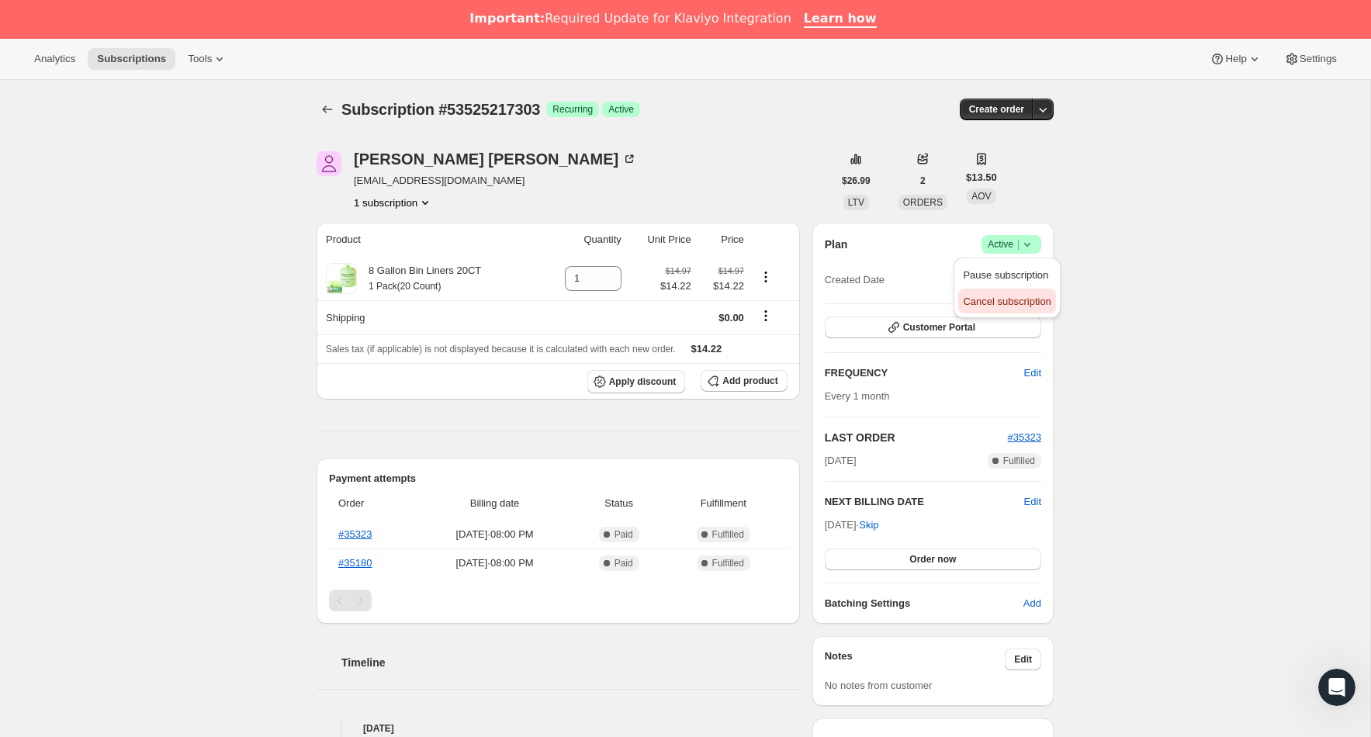 The image size is (1371, 737). Describe the element at coordinates (573, 109) in the screenshot. I see `span: Recurring` at that location.